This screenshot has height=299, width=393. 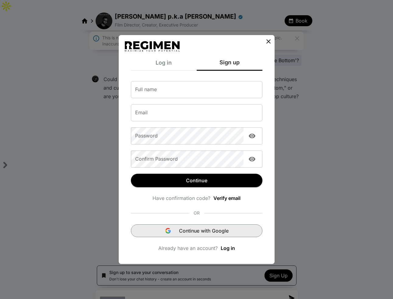 What do you see at coordinates (197, 136) in the screenshot?
I see `div: Password` at bounding box center [197, 136].